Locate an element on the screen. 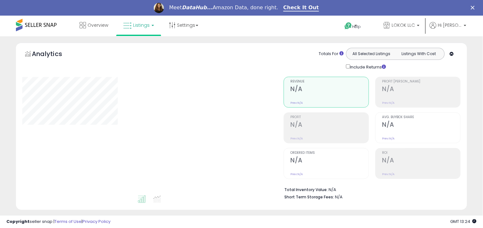 The image size is (483, 228). a: Check It Out is located at coordinates (301, 8).